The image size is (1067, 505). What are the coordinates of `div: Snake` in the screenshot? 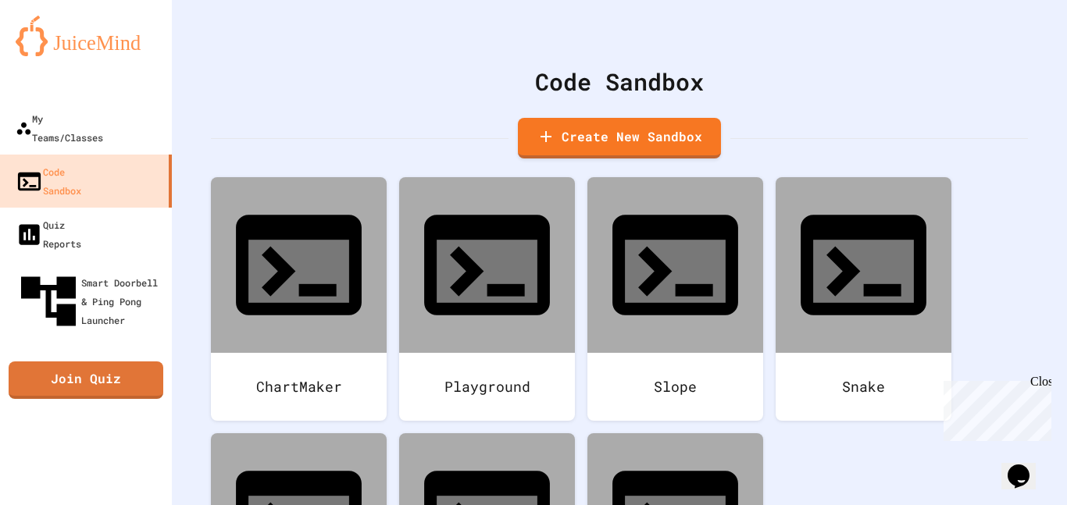 It's located at (863, 387).